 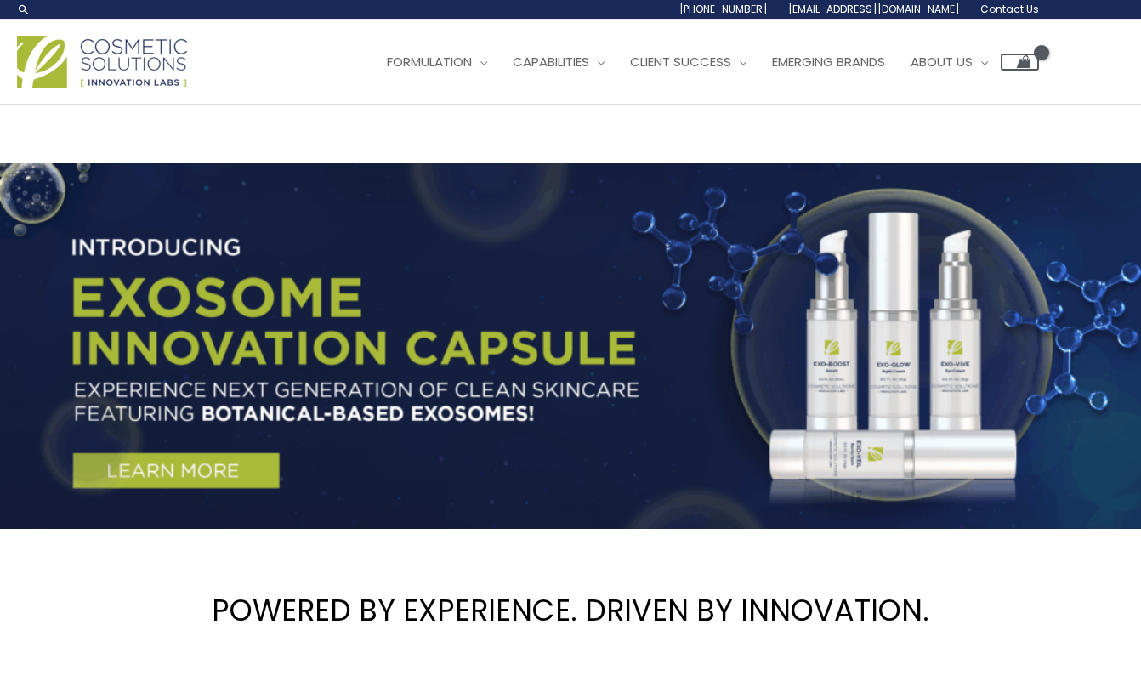 What do you see at coordinates (1010, 9) in the screenshot?
I see `span: Contact Us` at bounding box center [1010, 9].